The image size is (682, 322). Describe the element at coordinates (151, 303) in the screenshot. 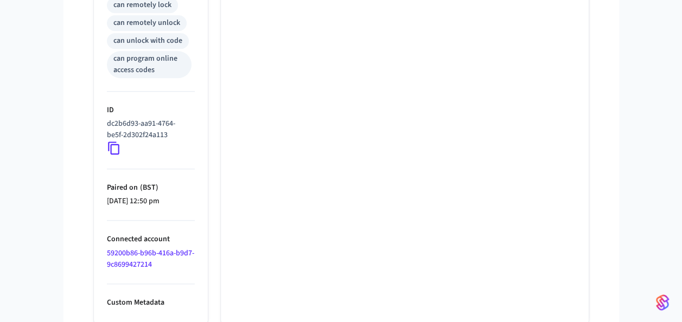

I see `p: Custom Metadata` at that location.